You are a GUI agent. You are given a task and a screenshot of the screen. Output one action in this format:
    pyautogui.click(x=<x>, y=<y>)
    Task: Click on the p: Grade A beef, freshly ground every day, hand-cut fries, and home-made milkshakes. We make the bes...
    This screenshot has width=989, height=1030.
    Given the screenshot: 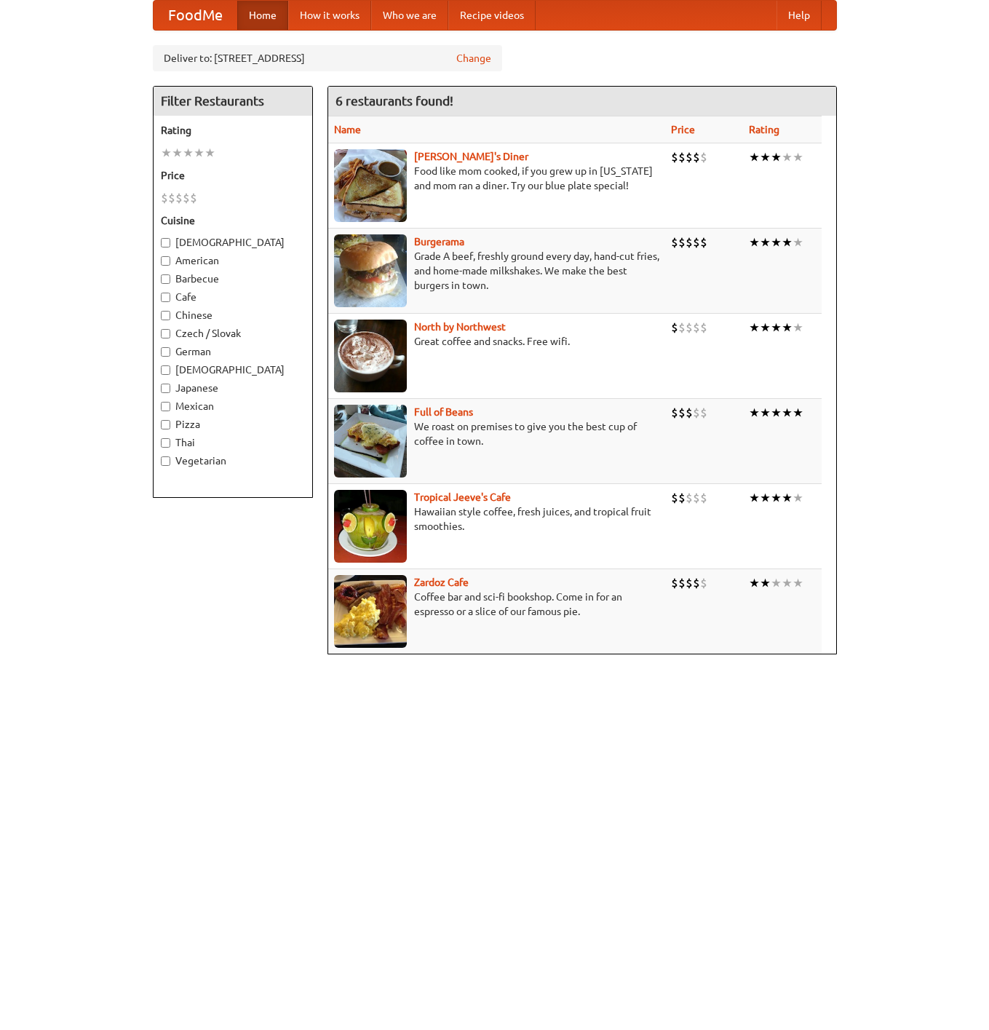 What is the action you would take?
    pyautogui.click(x=496, y=271)
    